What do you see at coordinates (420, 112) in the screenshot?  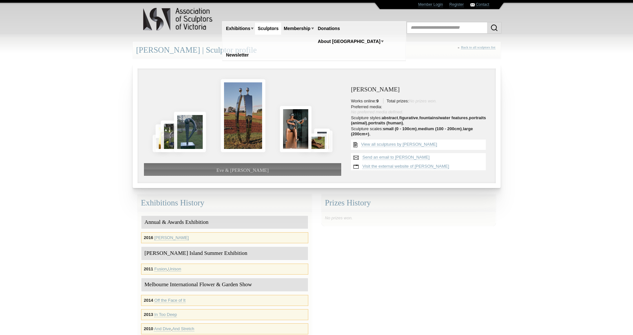 I see `div: No preferred media defined.` at bounding box center [420, 112].